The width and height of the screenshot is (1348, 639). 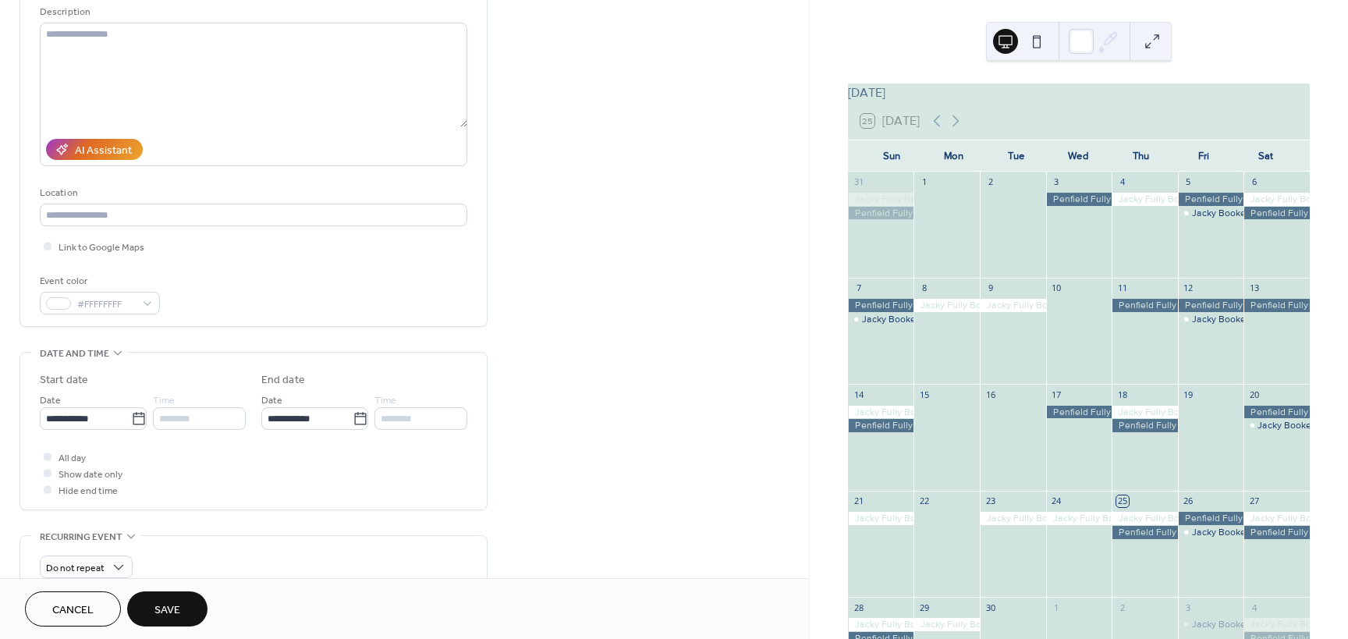 I want to click on a: Cancel, so click(x=73, y=609).